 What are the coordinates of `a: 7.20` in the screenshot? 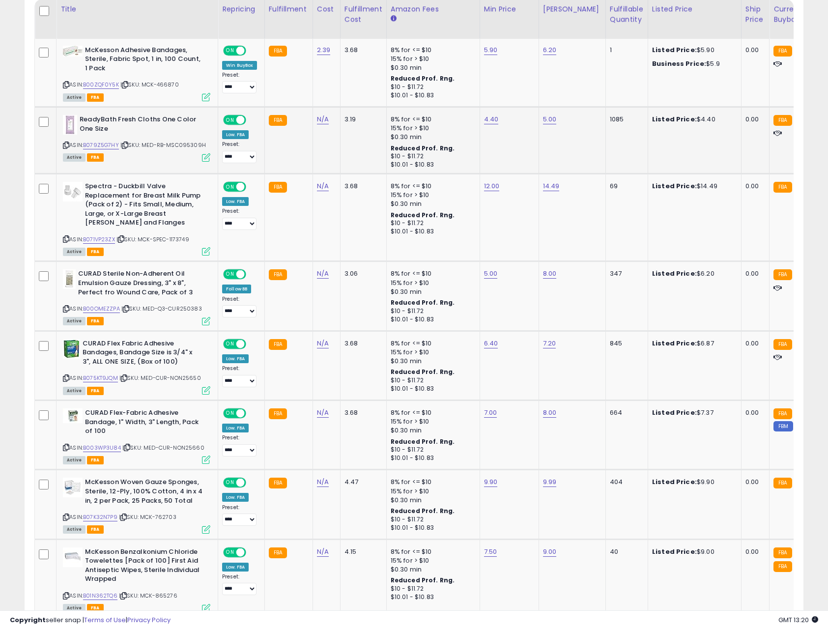 It's located at (549, 343).